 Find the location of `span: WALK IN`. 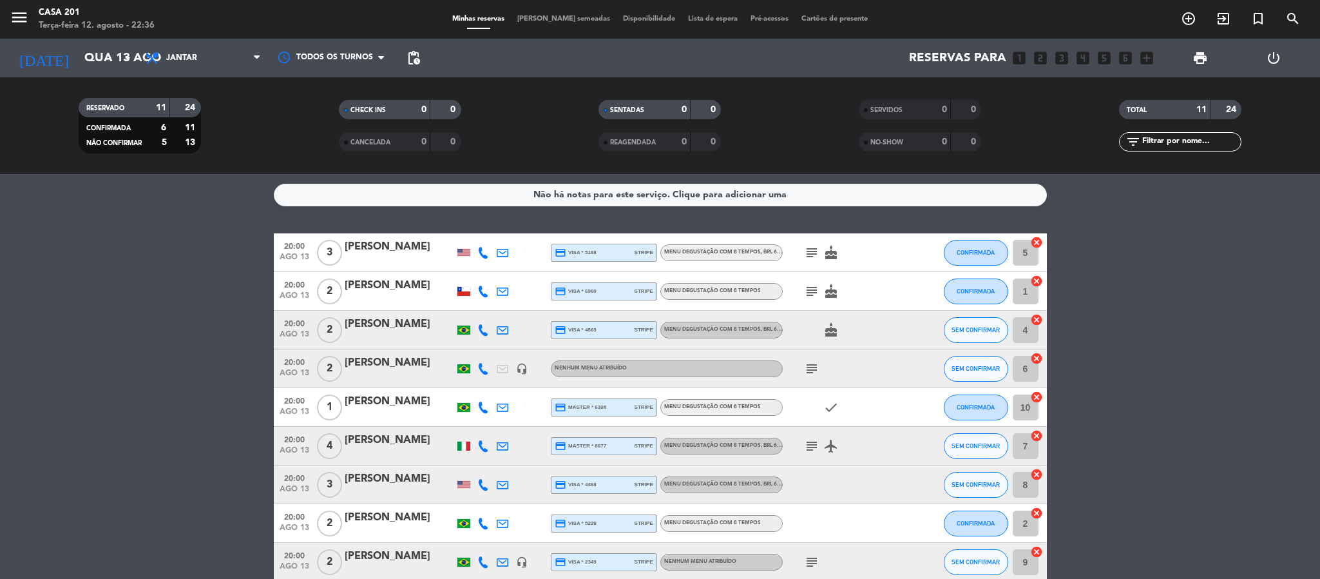

span: WALK IN is located at coordinates (1224, 19).